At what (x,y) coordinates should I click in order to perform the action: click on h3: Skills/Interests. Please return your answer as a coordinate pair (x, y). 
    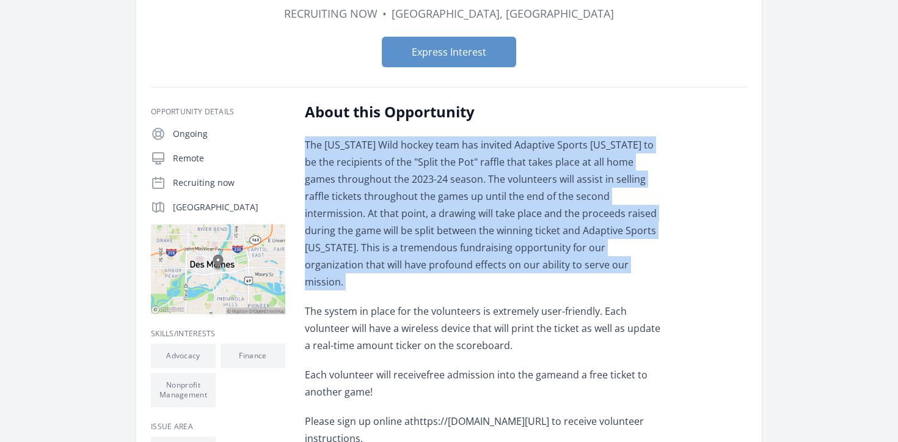
    Looking at the image, I should click on (218, 334).